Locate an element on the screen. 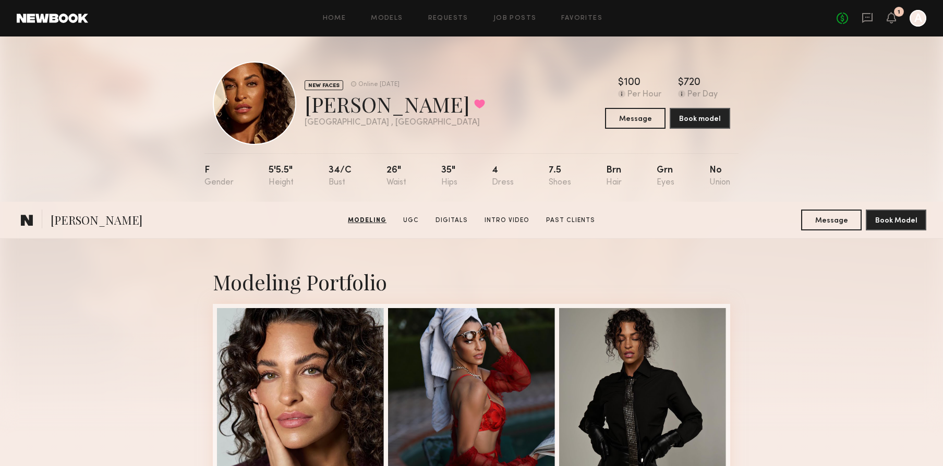  div: NEW FACES is located at coordinates (324, 85).